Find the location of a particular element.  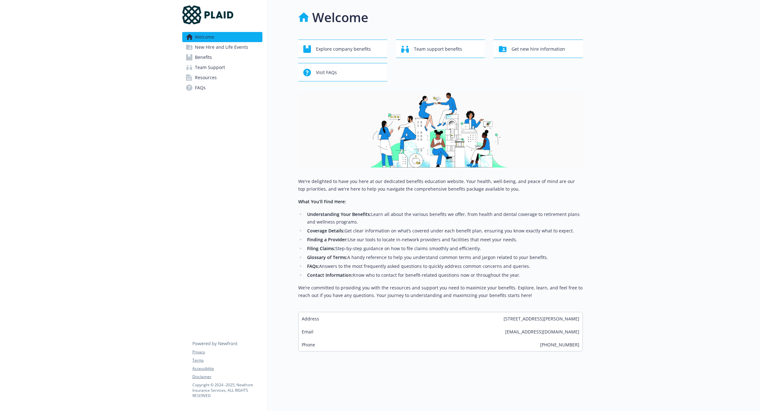

strong: Understanding Your Benefits: is located at coordinates (339, 214).